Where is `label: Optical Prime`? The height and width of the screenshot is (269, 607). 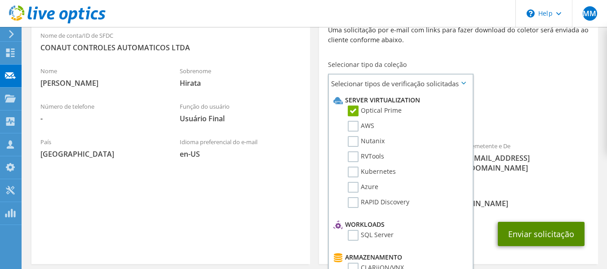 label: Optical Prime is located at coordinates (375, 111).